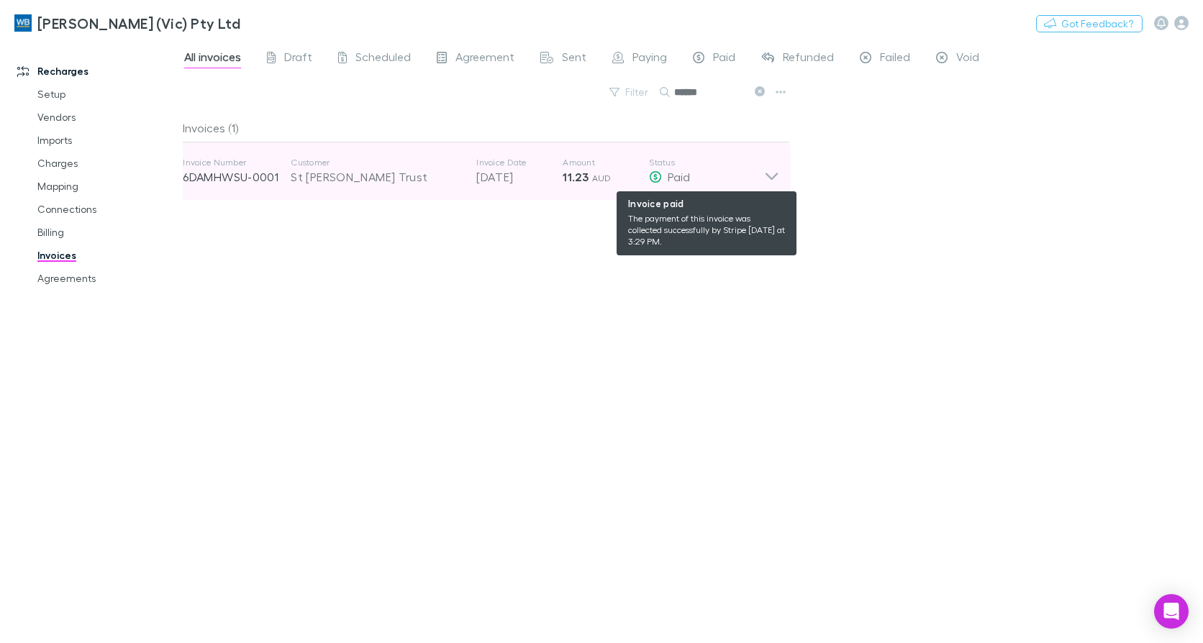 This screenshot has height=643, width=1203. What do you see at coordinates (485, 59) in the screenshot?
I see `span: Agreement` at bounding box center [485, 59].